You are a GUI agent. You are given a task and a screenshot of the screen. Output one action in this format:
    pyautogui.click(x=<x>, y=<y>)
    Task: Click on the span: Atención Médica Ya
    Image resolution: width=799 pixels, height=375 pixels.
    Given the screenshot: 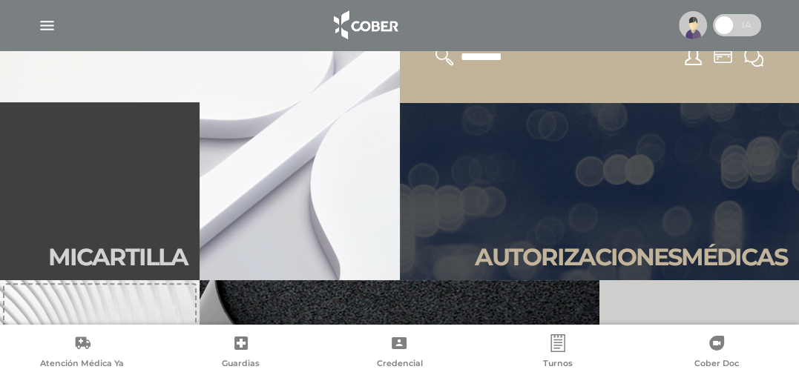 What is the action you would take?
    pyautogui.click(x=82, y=365)
    